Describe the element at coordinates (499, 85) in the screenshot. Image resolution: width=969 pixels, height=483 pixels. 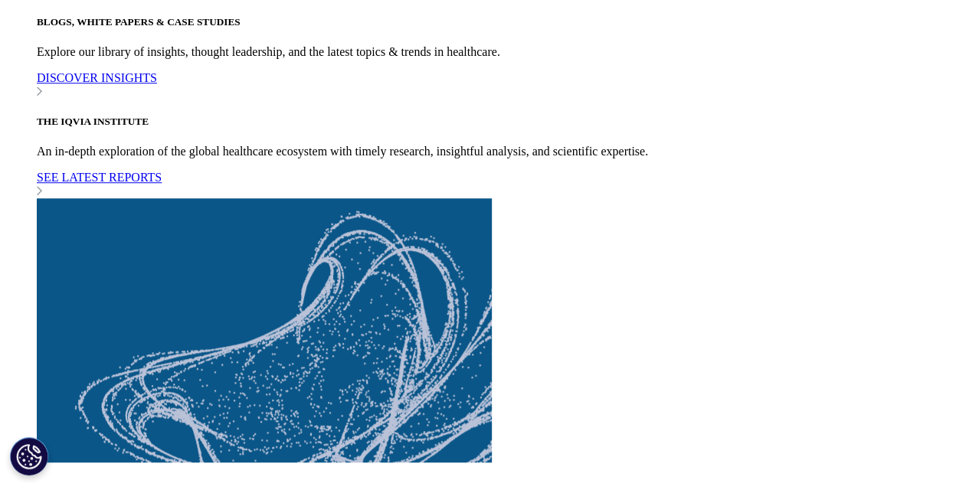
I see `a: DISCOVER INSIGHTS` at that location.